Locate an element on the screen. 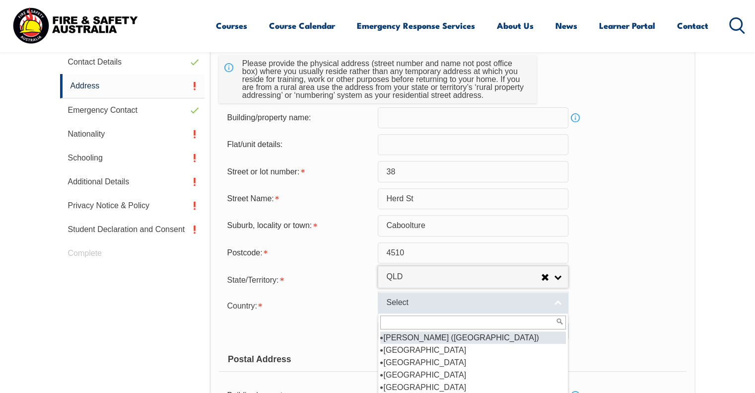  a: Schooling is located at coordinates (133, 158).